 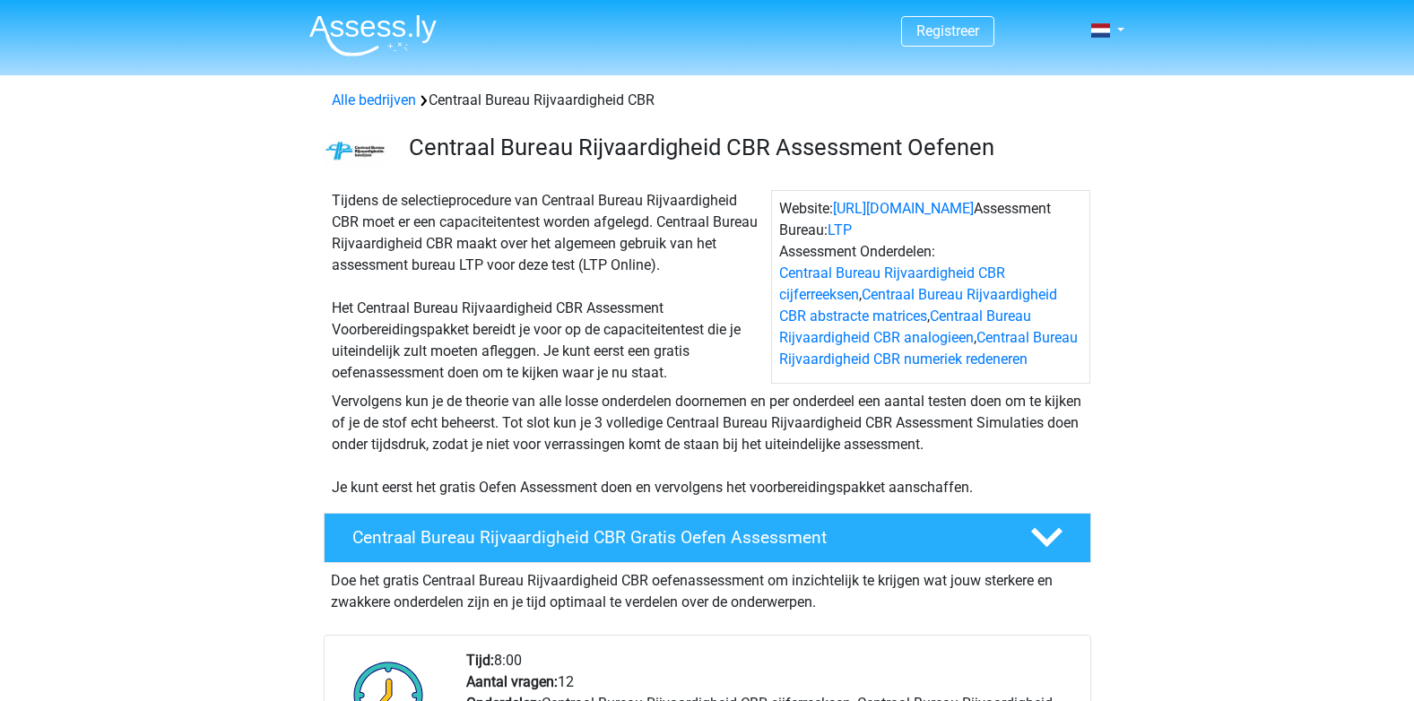 I want to click on h3: Centraal Bureau Rijvaardigheid CBR Assessment Oefenen, so click(x=742, y=147).